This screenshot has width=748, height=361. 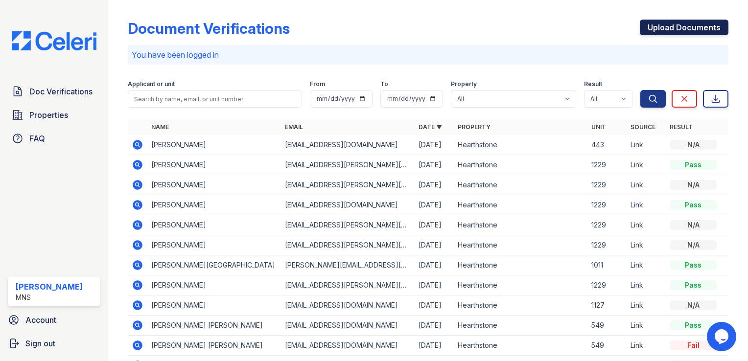 I want to click on label: Result, so click(x=593, y=84).